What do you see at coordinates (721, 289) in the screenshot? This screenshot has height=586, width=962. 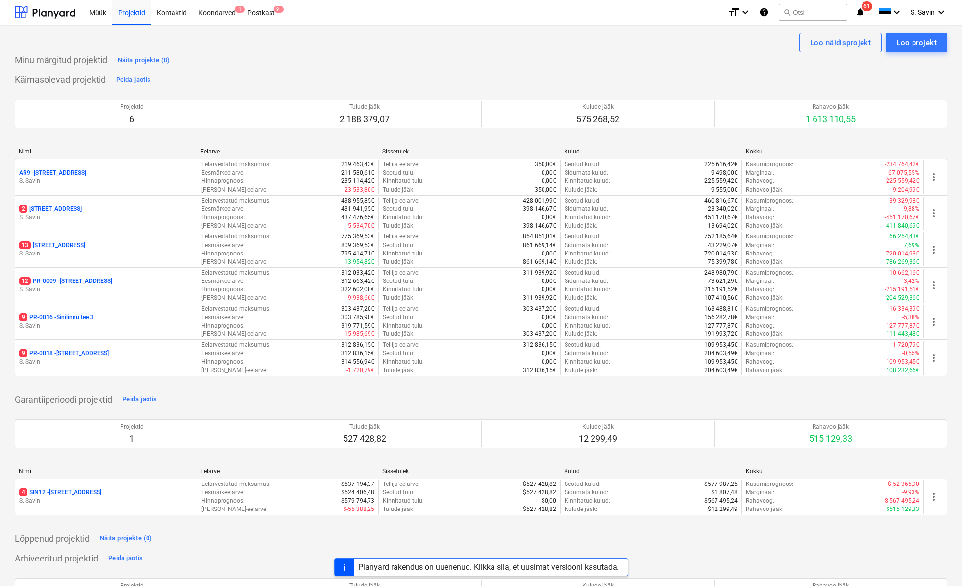 I see `p: 215 191,52€` at bounding box center [721, 289].